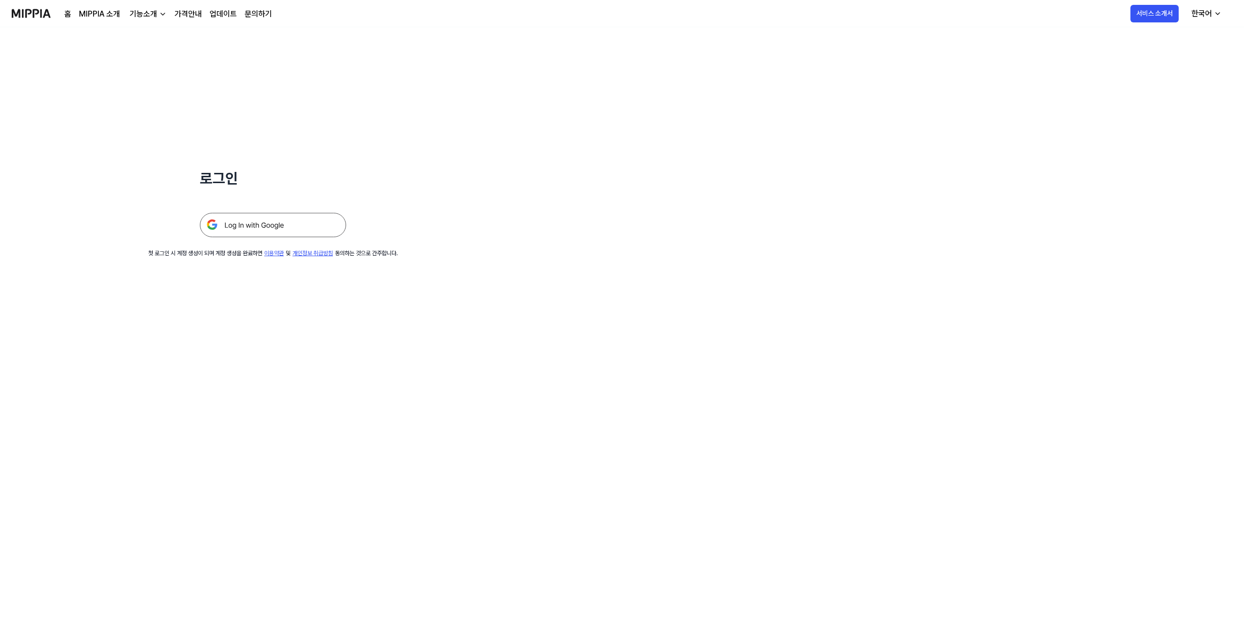 Image resolution: width=1244 pixels, height=619 pixels. I want to click on a: 개인정보 취급방침, so click(312, 253).